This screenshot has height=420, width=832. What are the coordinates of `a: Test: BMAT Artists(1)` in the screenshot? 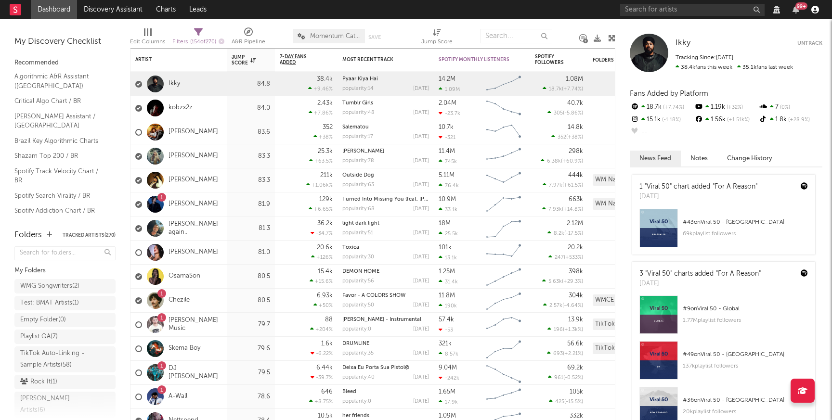 It's located at (65, 303).